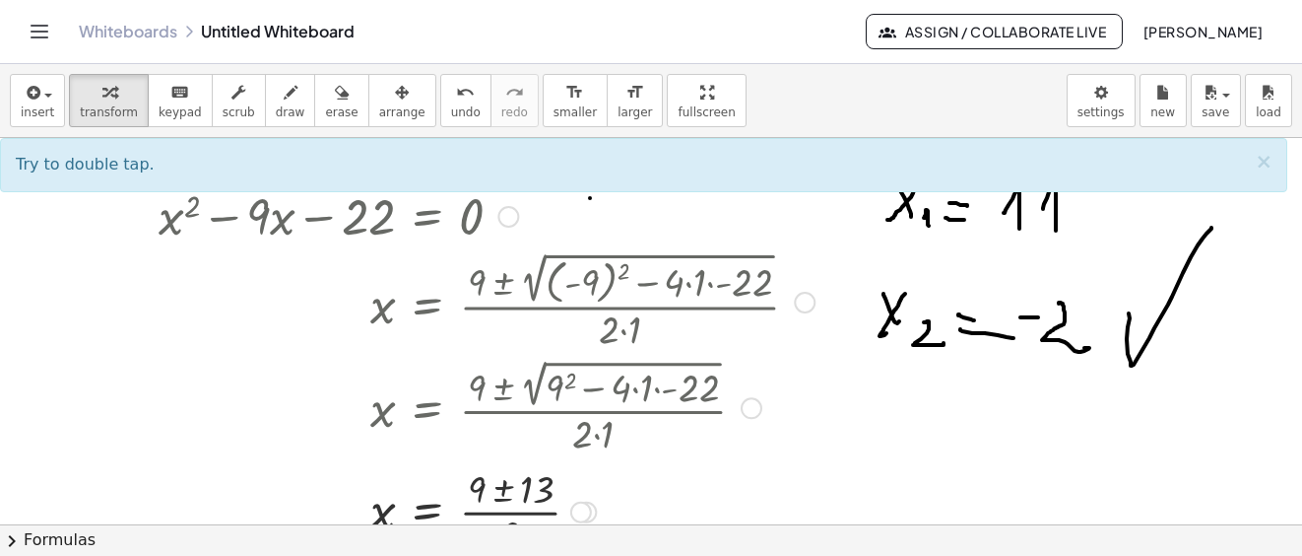  Describe the element at coordinates (180, 112) in the screenshot. I see `span: keypad` at that location.